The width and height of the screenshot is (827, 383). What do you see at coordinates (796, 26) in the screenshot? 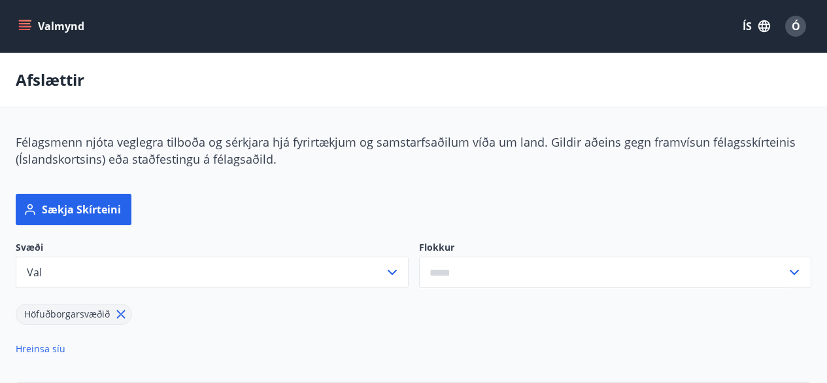
I see `button: Ó` at bounding box center [796, 26].